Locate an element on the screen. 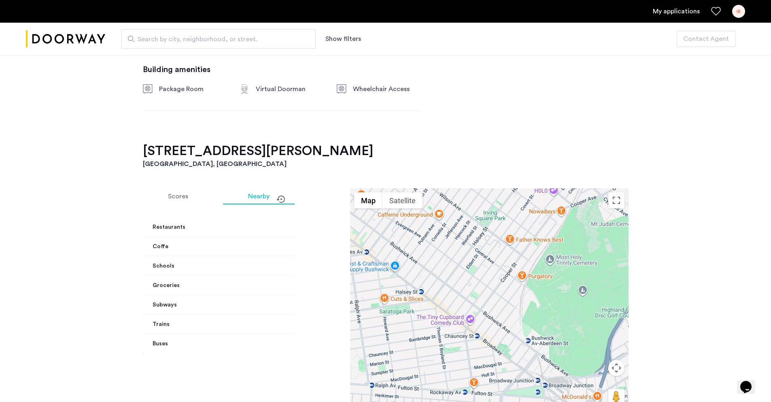 This screenshot has width=771, height=402. h3: Building amenities is located at coordinates (282, 70).